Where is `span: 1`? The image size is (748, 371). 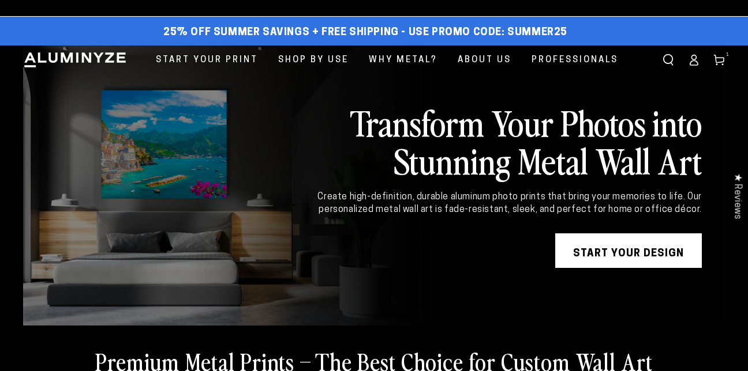 span: 1 is located at coordinates (727, 55).